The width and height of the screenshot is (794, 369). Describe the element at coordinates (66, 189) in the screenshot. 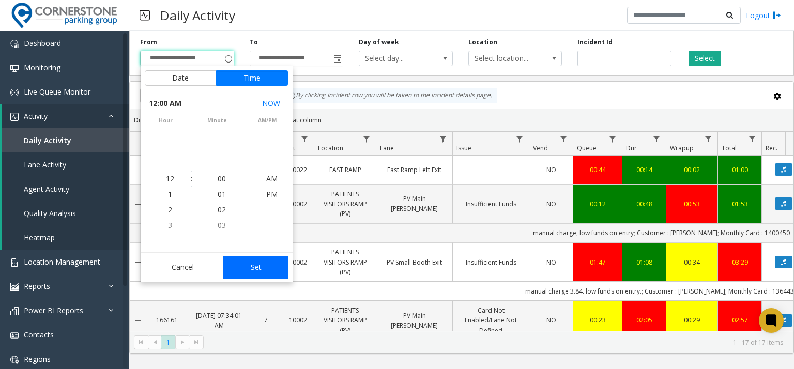

I see `a: Agent Activity` at that location.